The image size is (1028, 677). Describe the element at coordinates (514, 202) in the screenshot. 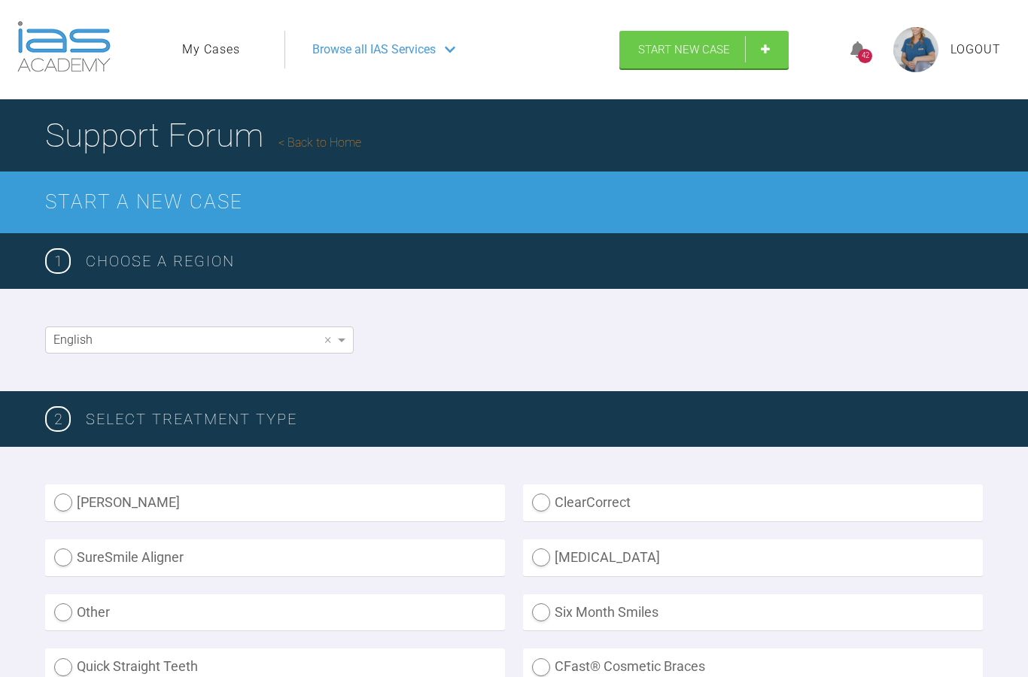

I see `h2: Start a New Case` at that location.